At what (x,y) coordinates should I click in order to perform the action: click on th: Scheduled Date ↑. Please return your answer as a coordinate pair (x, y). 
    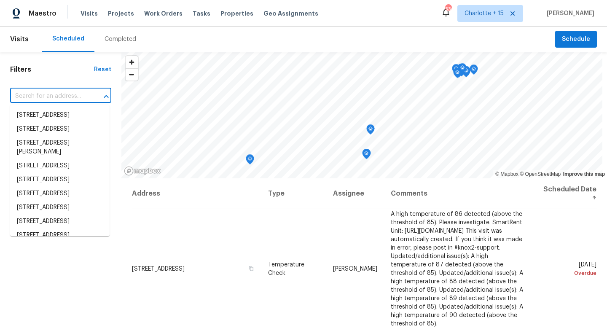
    Looking at the image, I should click on (564, 194).